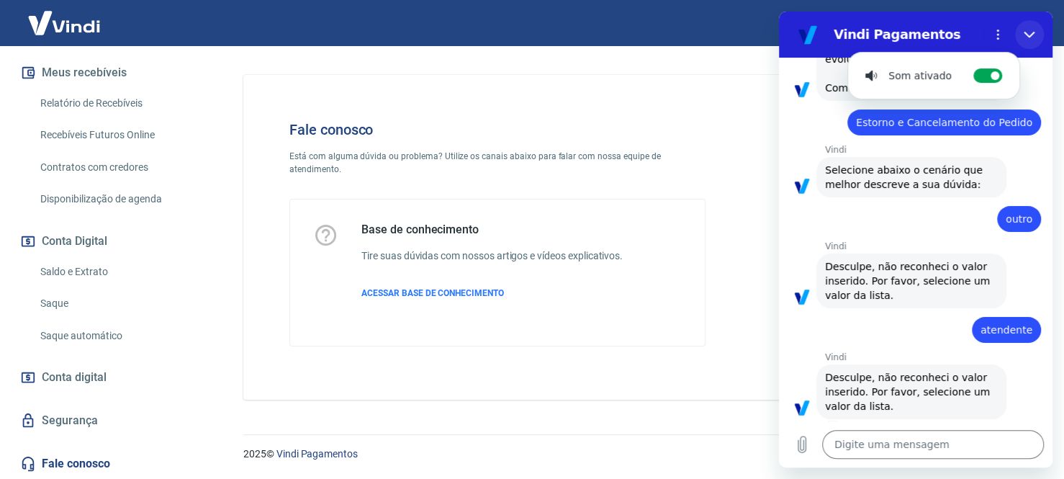  Describe the element at coordinates (492, 230) in the screenshot. I see `h5: Base de conhecimento` at that location.